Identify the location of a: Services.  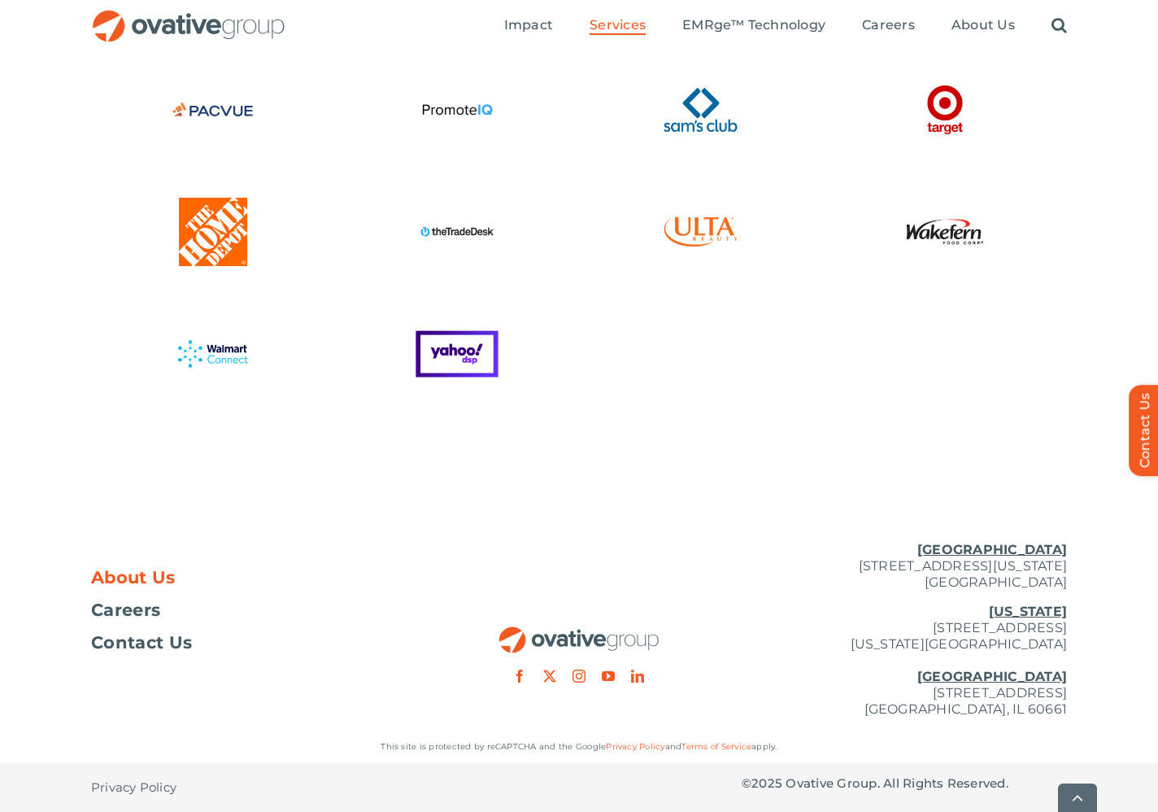
(617, 26).